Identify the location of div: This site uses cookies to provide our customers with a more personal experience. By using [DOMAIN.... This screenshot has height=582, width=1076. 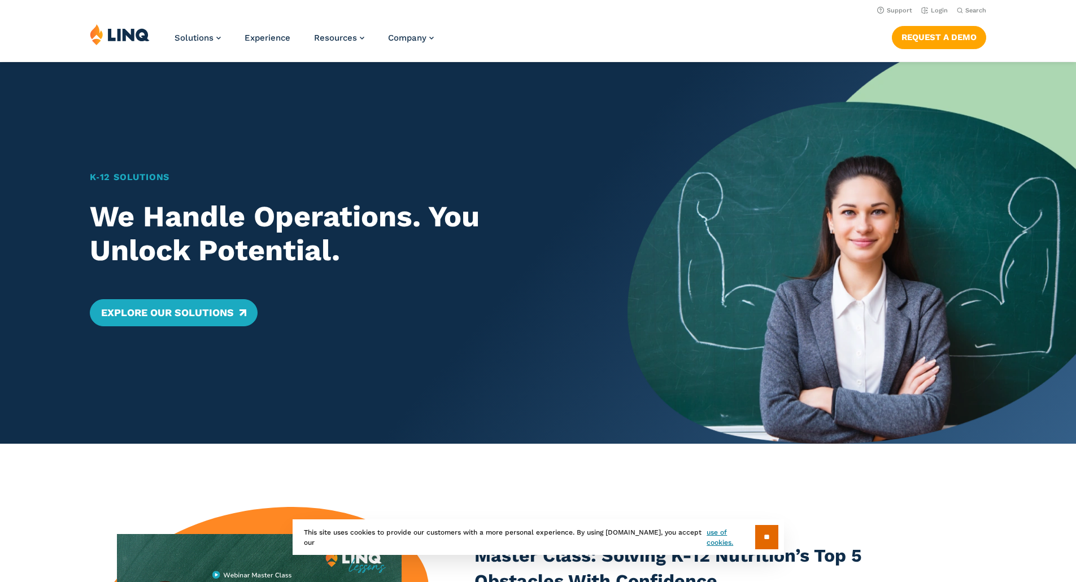
(538, 537).